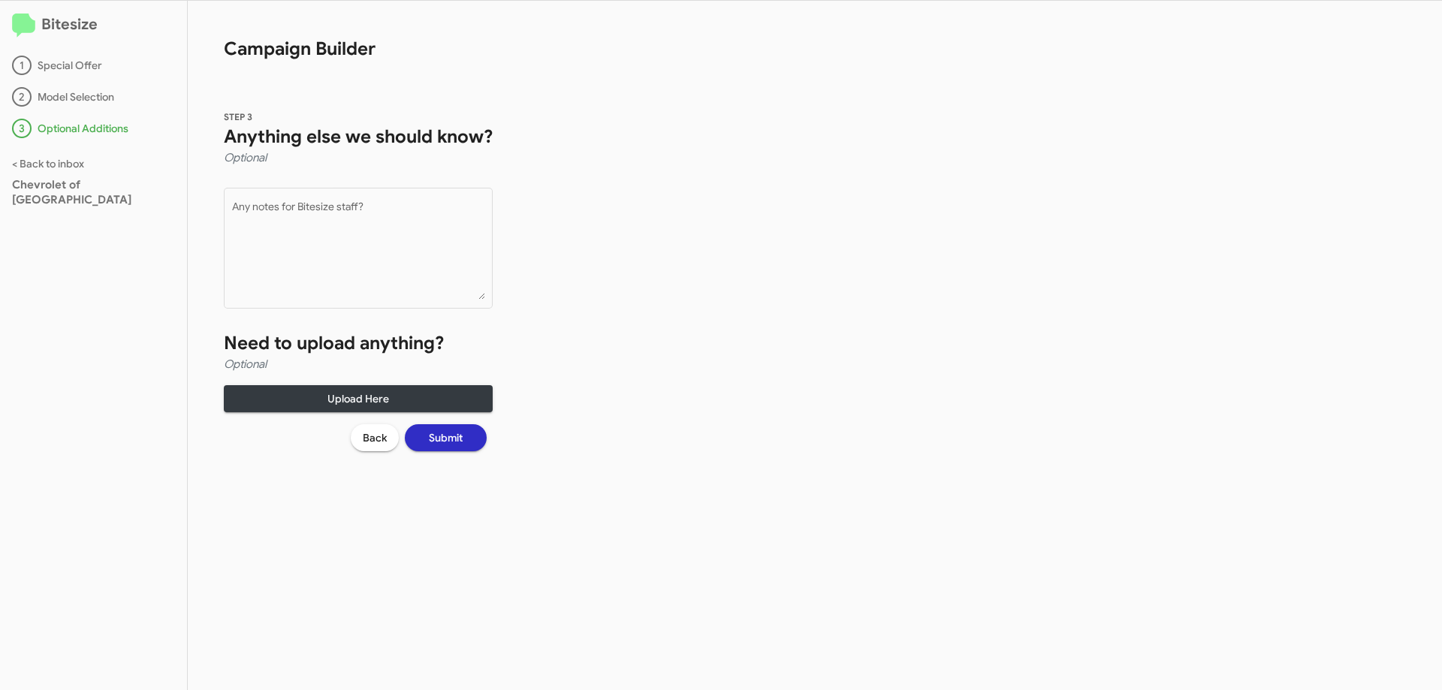 Image resolution: width=1442 pixels, height=690 pixels. What do you see at coordinates (23, 26) in the screenshot?
I see `img: logo-minimal.svg` at bounding box center [23, 26].